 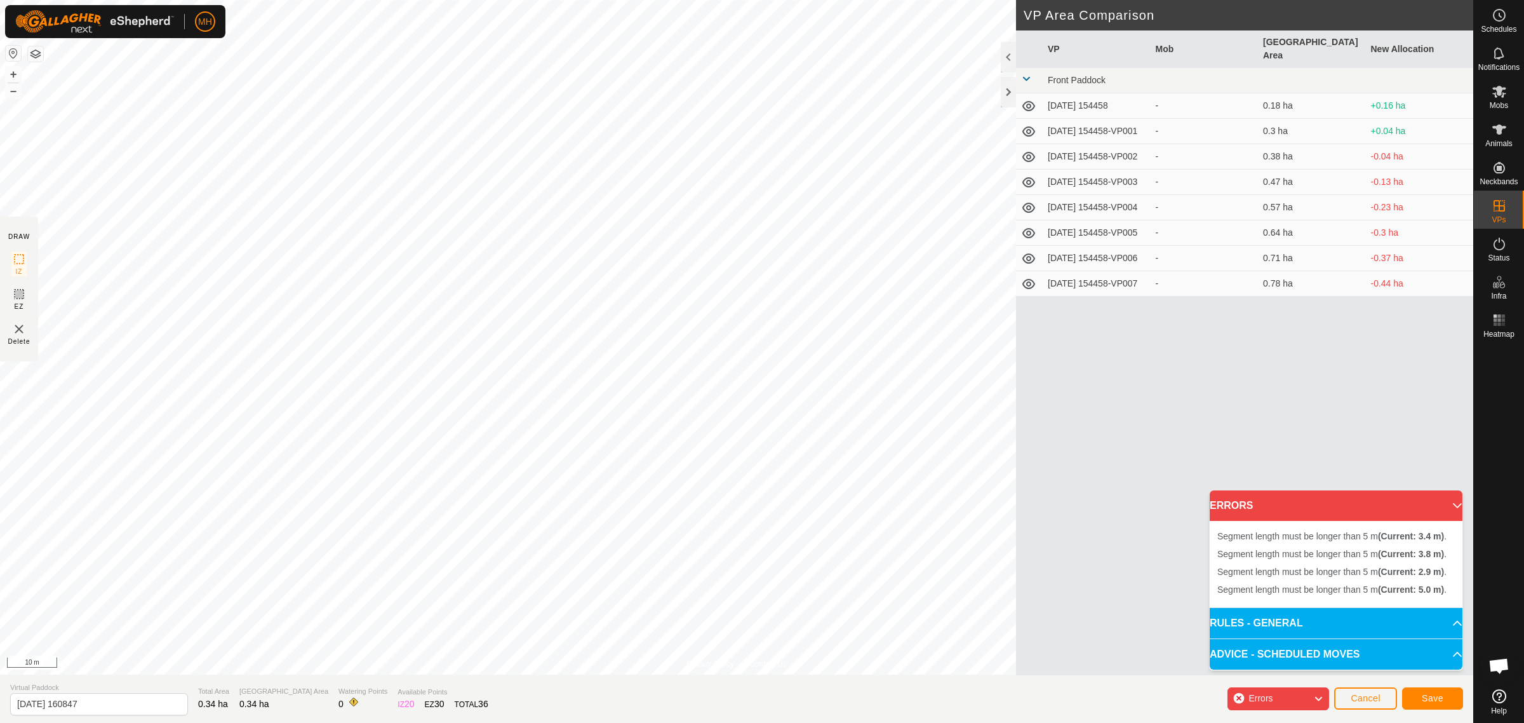 What do you see at coordinates (1433, 698) in the screenshot?
I see `span: Save` at bounding box center [1433, 698].